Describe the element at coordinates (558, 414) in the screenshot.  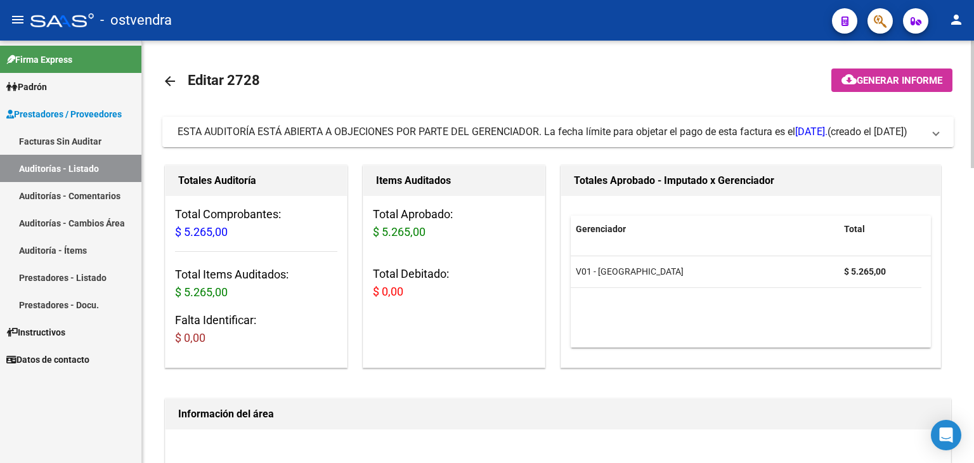
I see `h1: Información del área` at that location.